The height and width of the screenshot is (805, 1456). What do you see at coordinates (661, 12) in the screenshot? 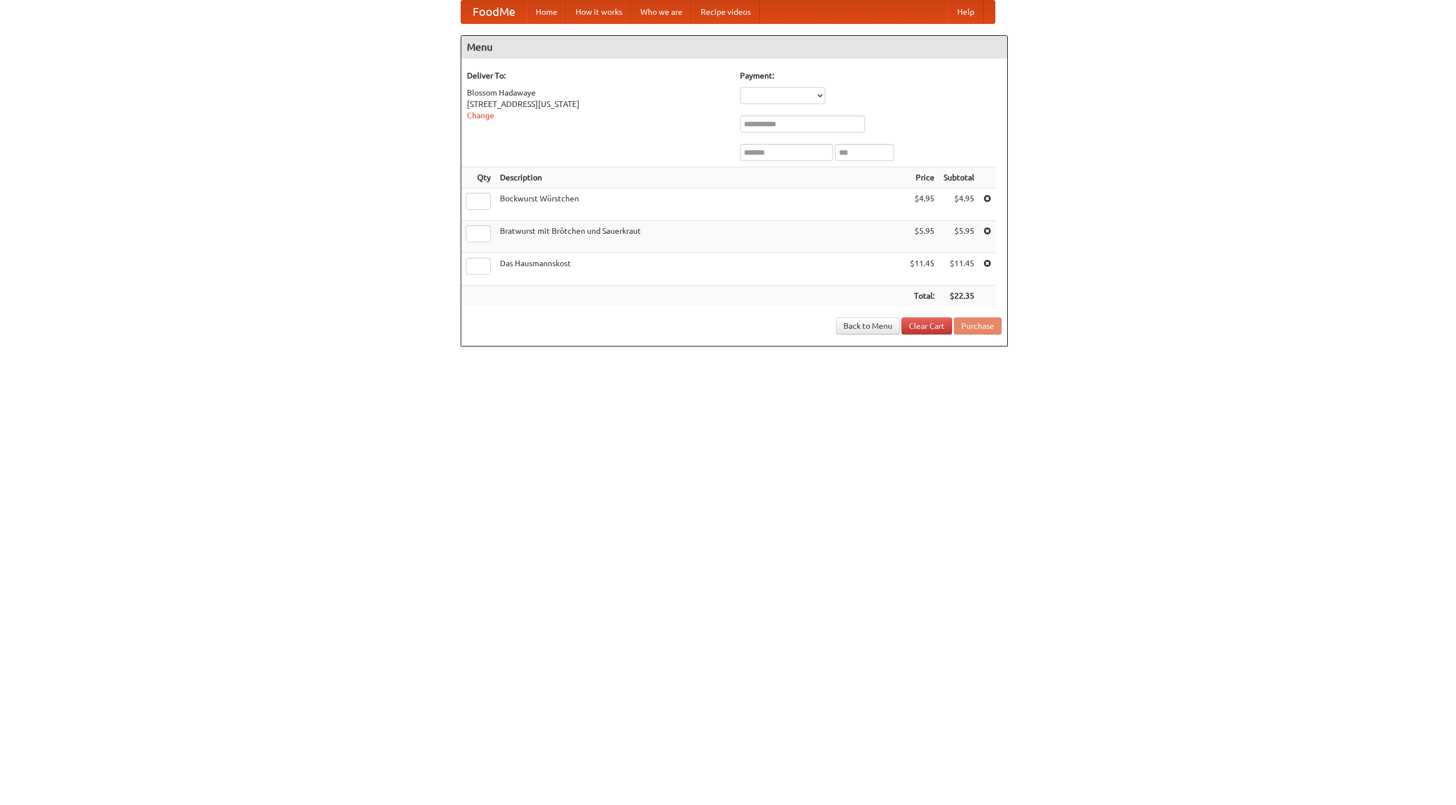
I see `a: Who we are` at bounding box center [661, 12].